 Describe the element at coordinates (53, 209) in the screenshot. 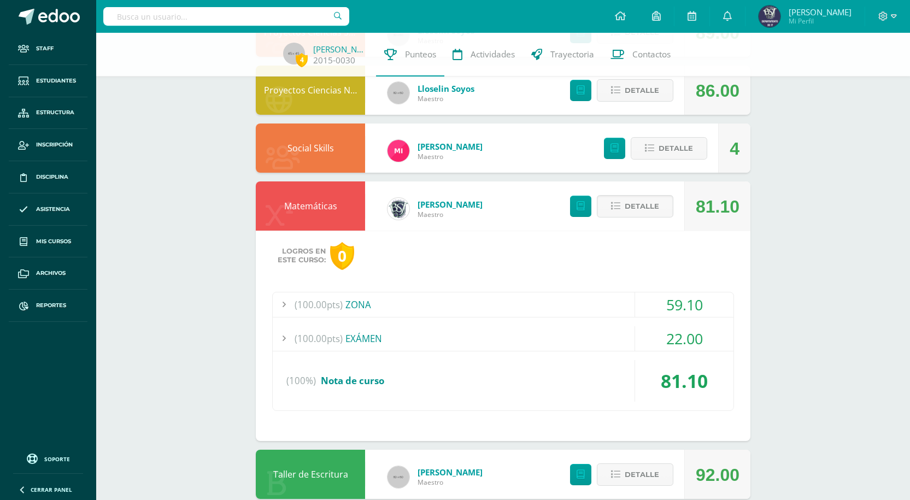

I see `span: Asistencia` at that location.